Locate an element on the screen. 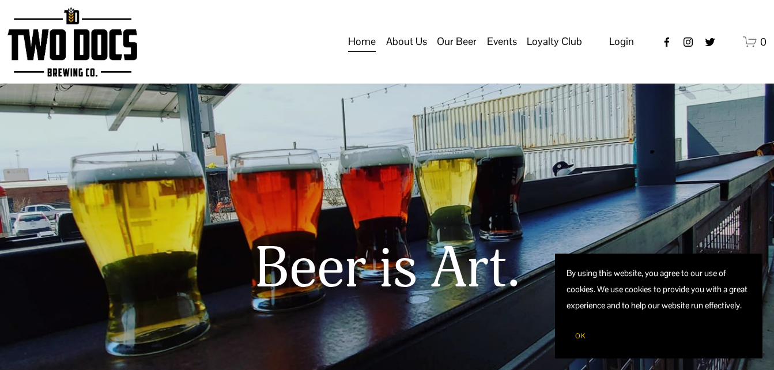 This screenshot has height=370, width=774. span: Our Beer is located at coordinates (456, 41).